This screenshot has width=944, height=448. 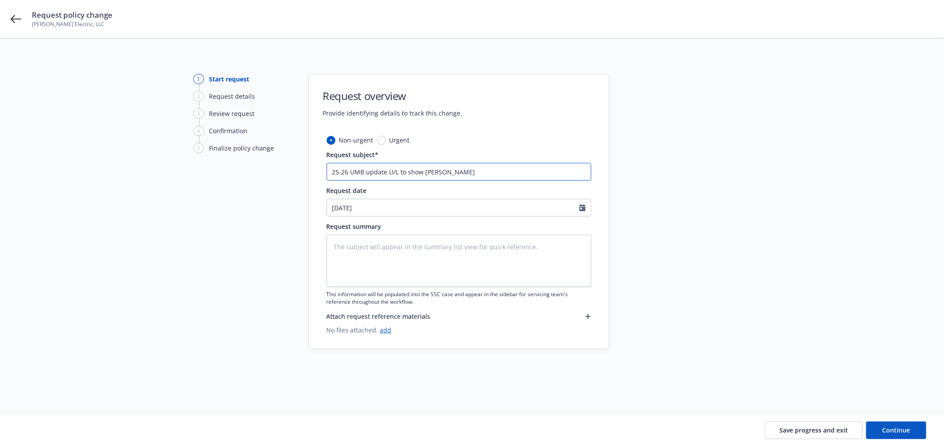 I want to click on div: 3, so click(x=199, y=113).